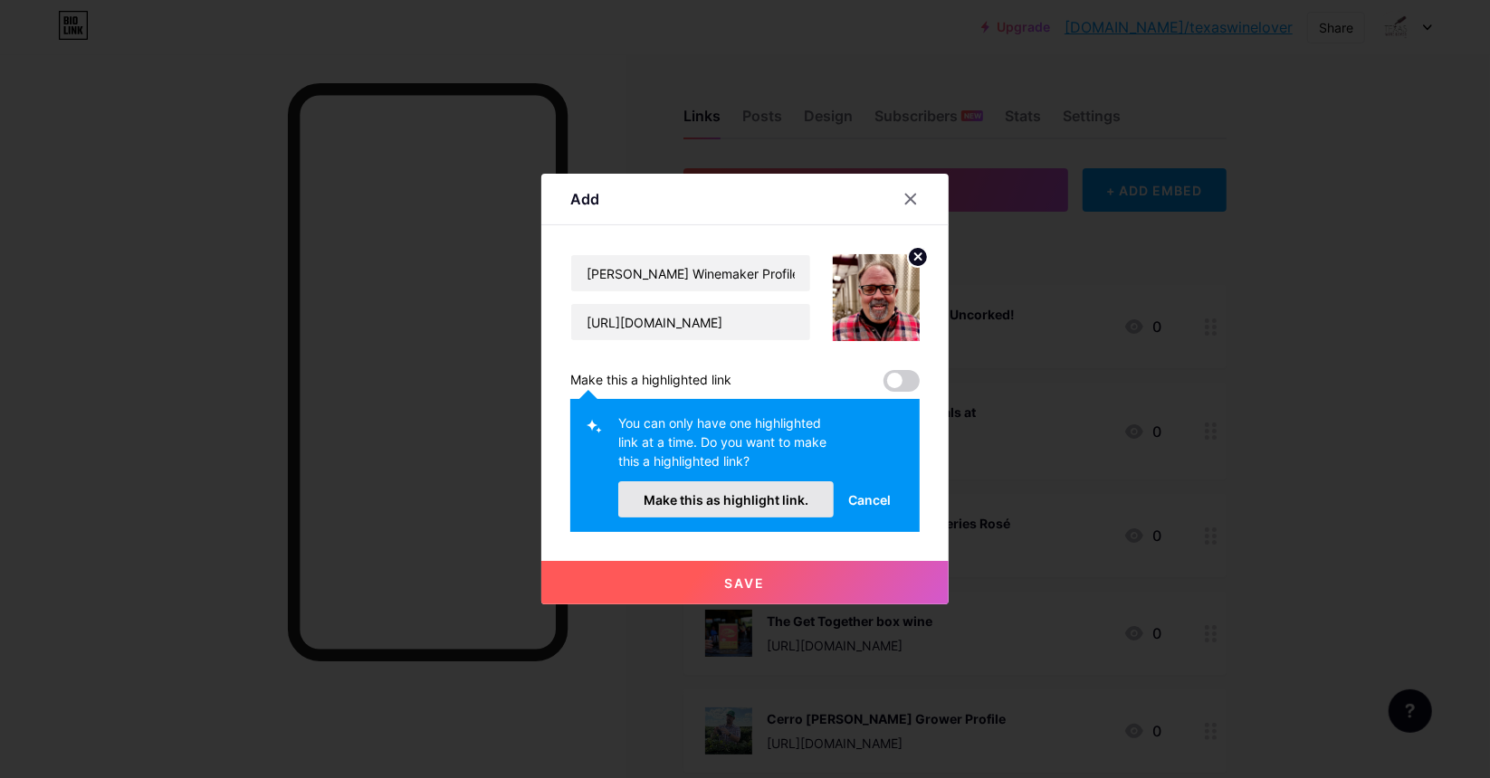 The width and height of the screenshot is (1490, 778). What do you see at coordinates (726, 447) in the screenshot?
I see `div: You can only have one highlighted link at a time. Do you want to make this a highlighted link?` at bounding box center [726, 447].